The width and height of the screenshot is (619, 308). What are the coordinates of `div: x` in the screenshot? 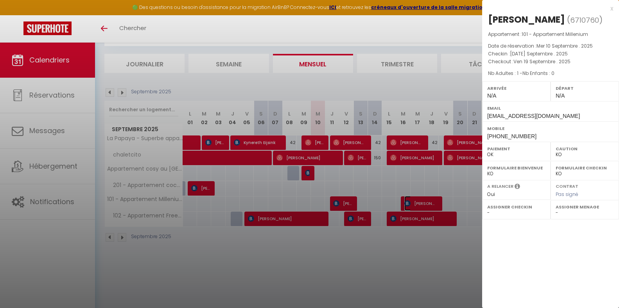 It's located at (547, 9).